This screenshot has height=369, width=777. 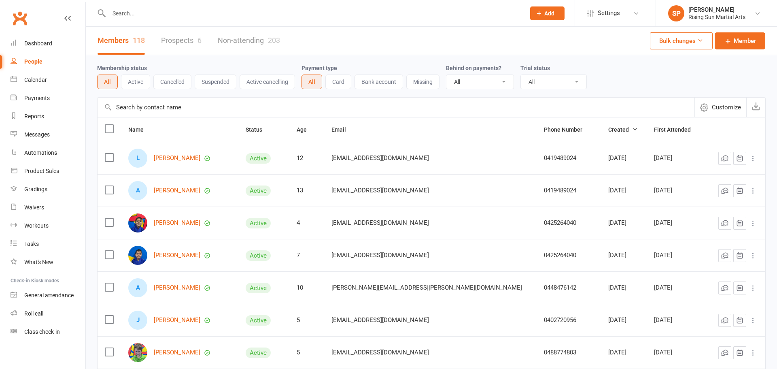 I want to click on div: 203, so click(x=274, y=40).